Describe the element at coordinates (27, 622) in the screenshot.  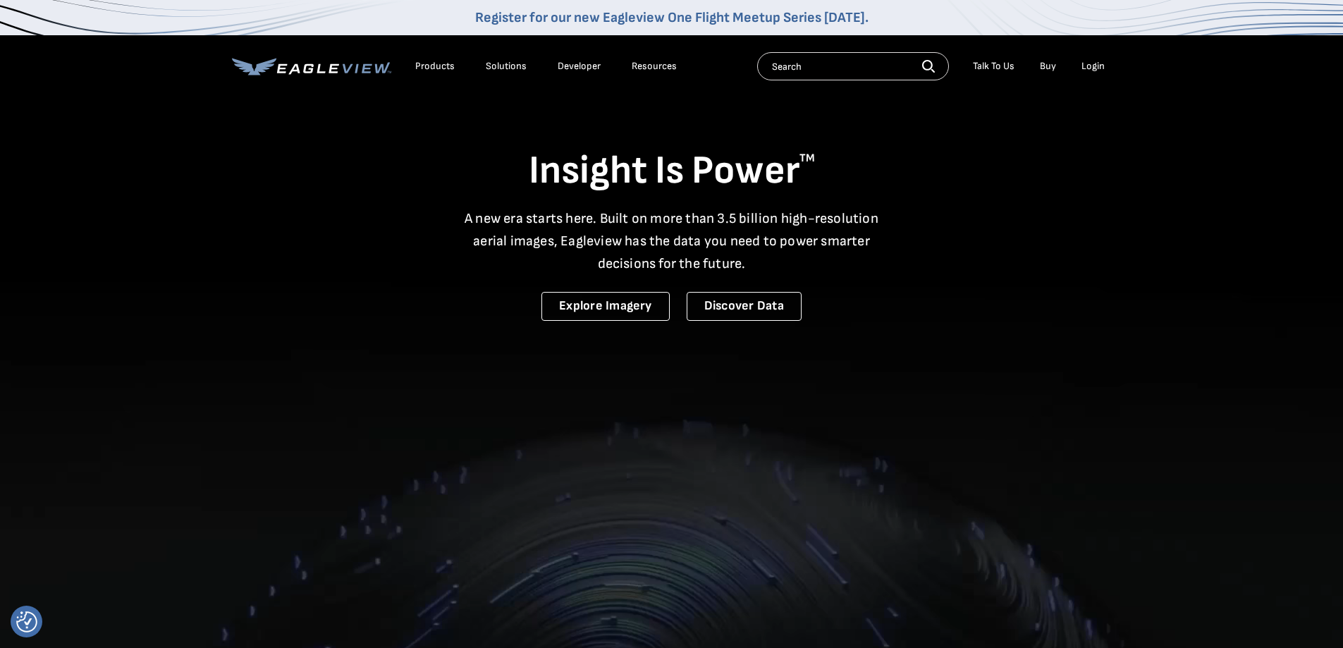
I see `button: Consent Preferences` at that location.